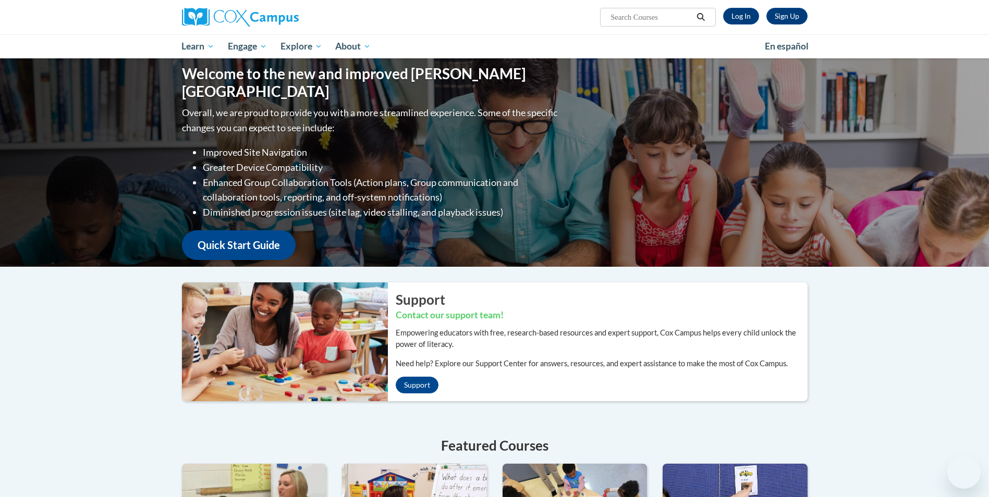 The width and height of the screenshot is (989, 497). What do you see at coordinates (247, 46) in the screenshot?
I see `a: Engage` at bounding box center [247, 46].